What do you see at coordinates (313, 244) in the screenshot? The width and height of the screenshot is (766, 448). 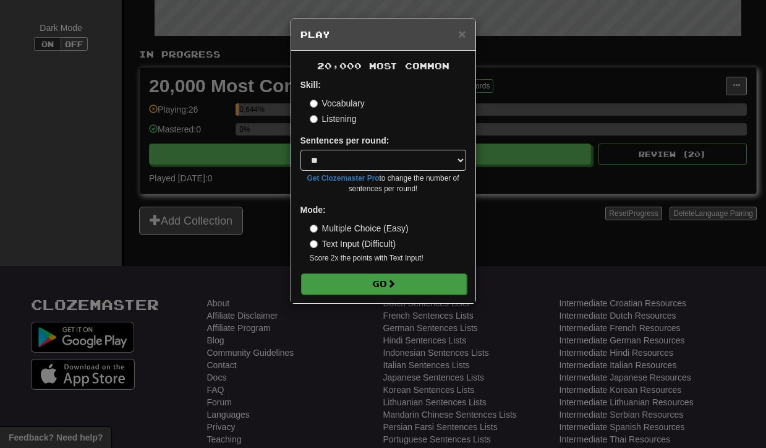 I see `input: Text Input (Difficult)` at bounding box center [313, 244].